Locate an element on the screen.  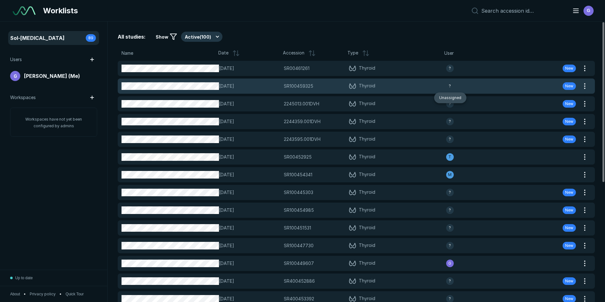
span: SR100449607 is located at coordinates (299, 263).